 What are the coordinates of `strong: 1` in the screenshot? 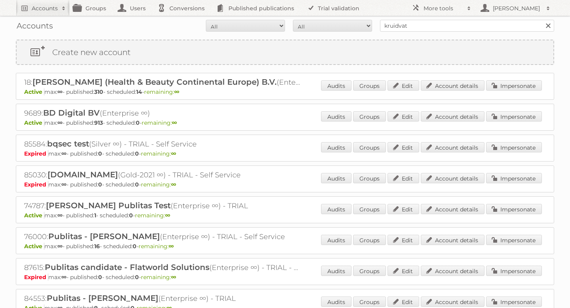 It's located at (95, 215).